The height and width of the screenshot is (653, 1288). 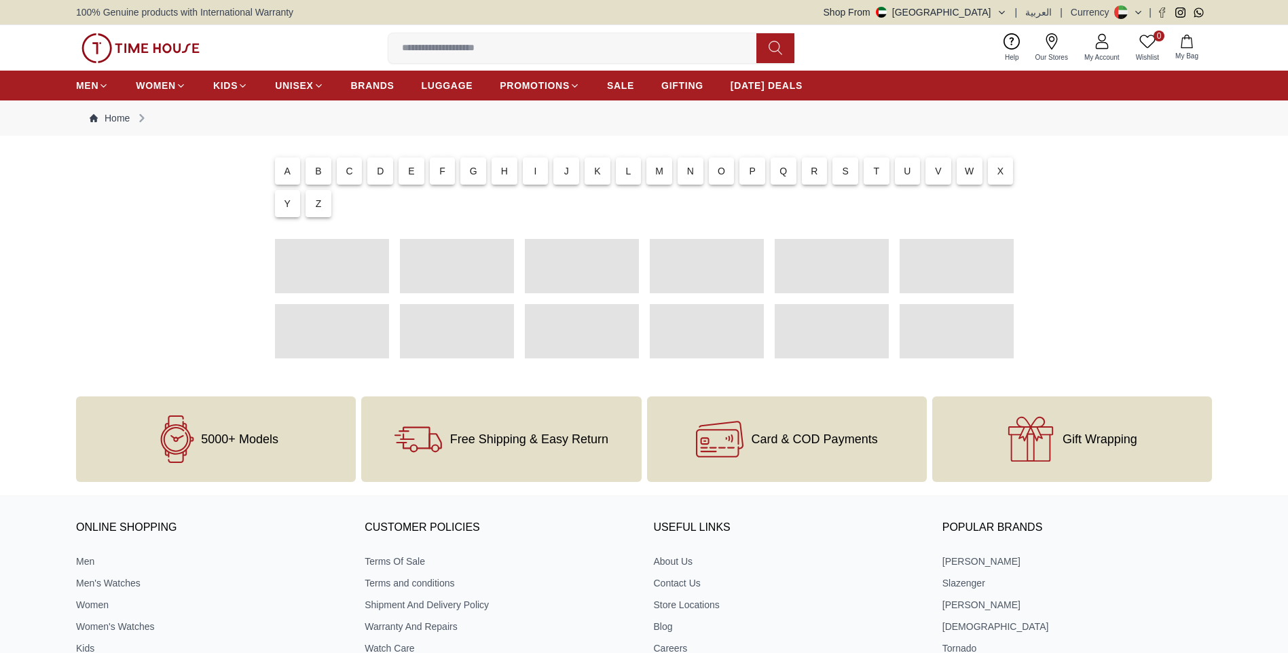 What do you see at coordinates (1001, 171) in the screenshot?
I see `p: X` at bounding box center [1001, 171].